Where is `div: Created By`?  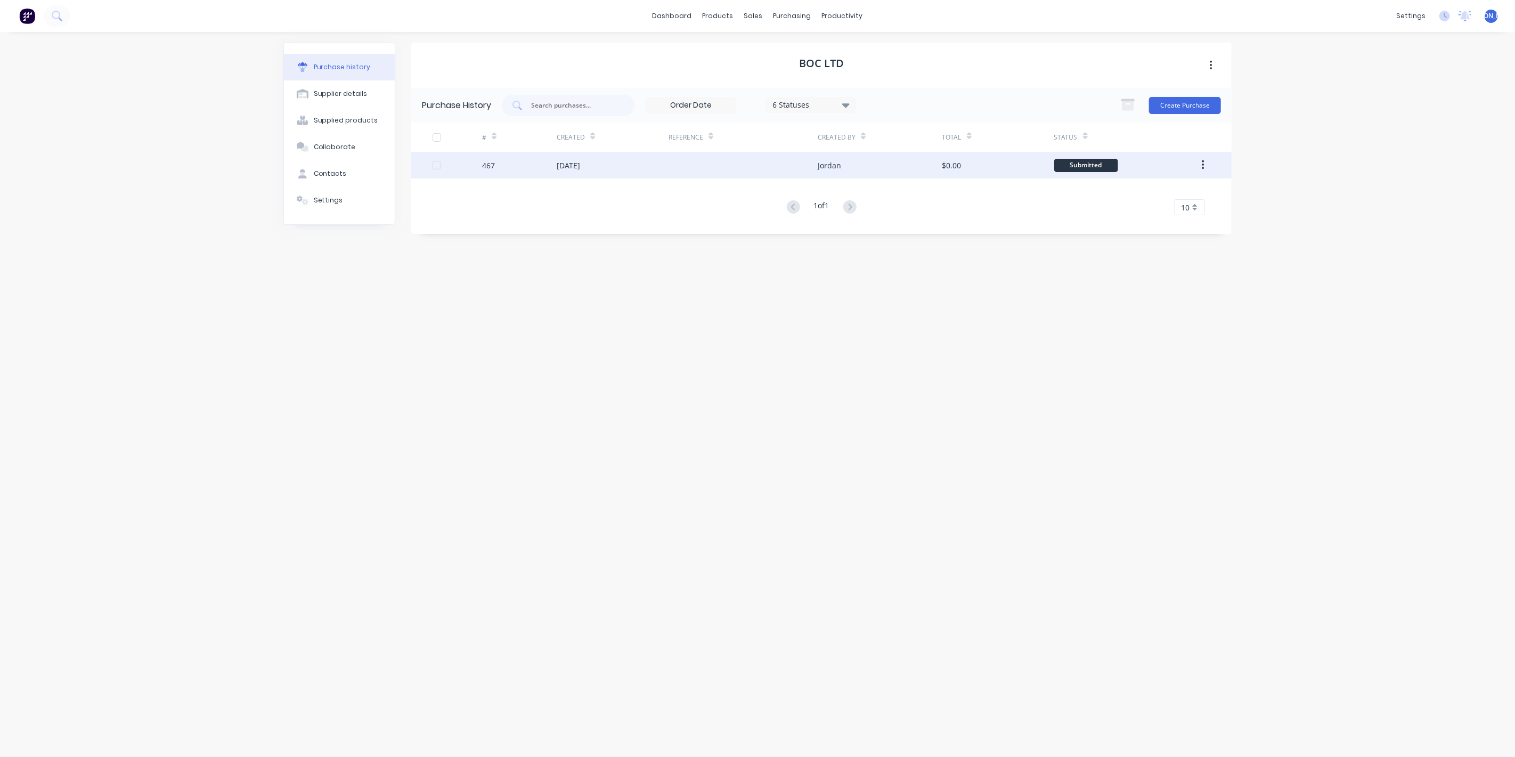
div: Created By is located at coordinates (836, 137).